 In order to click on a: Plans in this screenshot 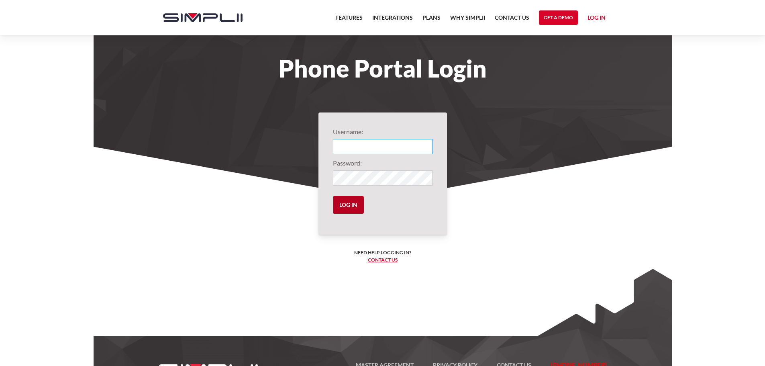, I will do `click(431, 20)`.